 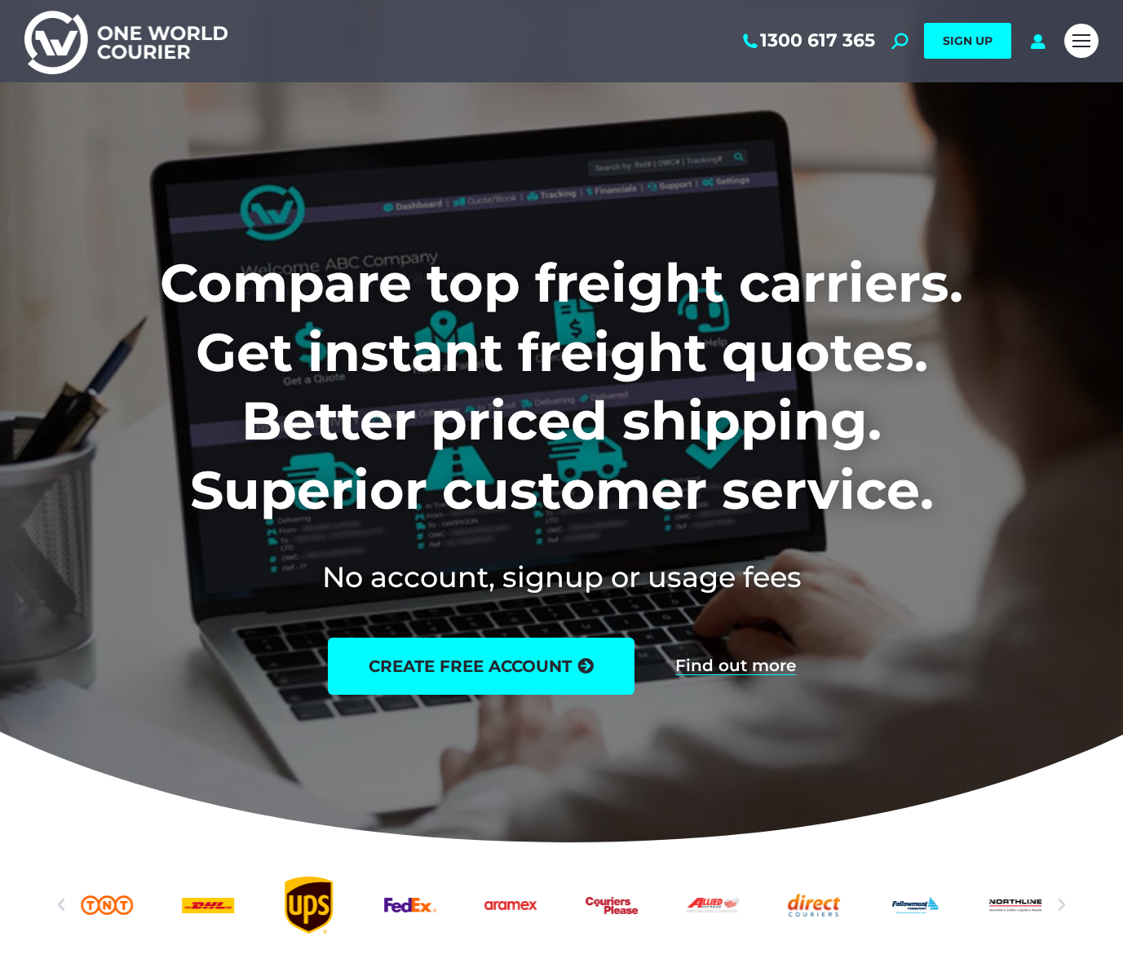 What do you see at coordinates (967, 41) in the screenshot?
I see `a: SIGN UP` at bounding box center [967, 41].